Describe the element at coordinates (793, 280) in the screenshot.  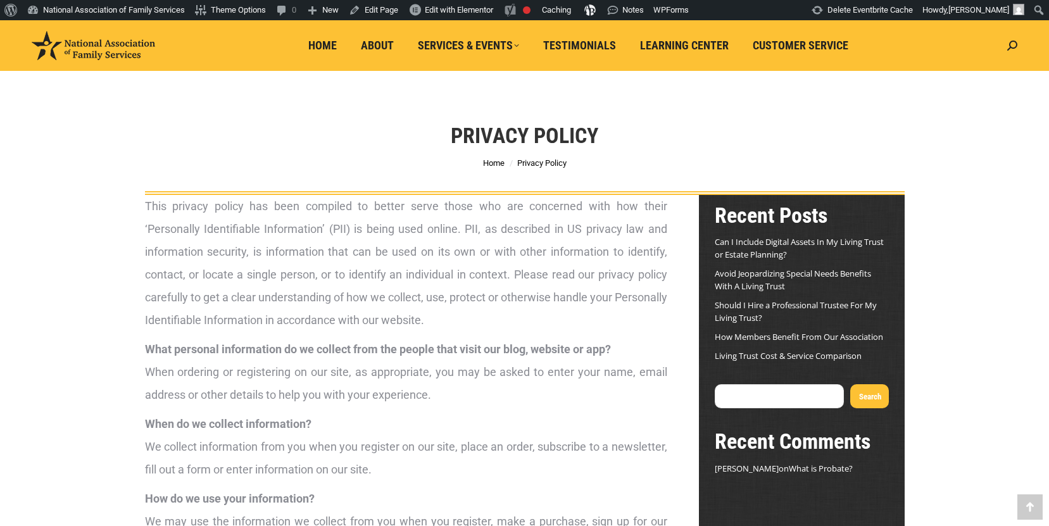
I see `a: Avoid Jeopardizing Special Needs Benefits With A Living Trust` at that location.